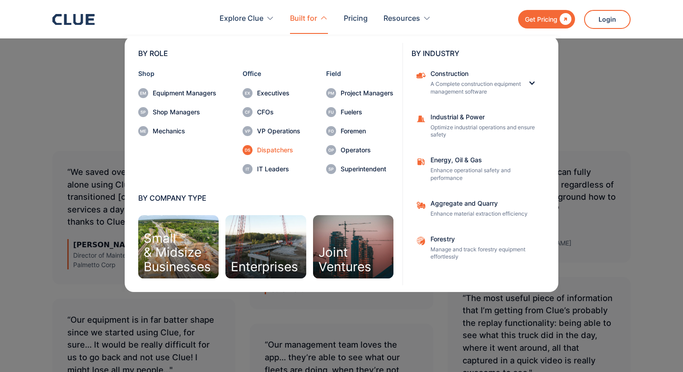 This screenshot has width=683, height=372. I want to click on img: fleet fuel icon, so click(421, 162).